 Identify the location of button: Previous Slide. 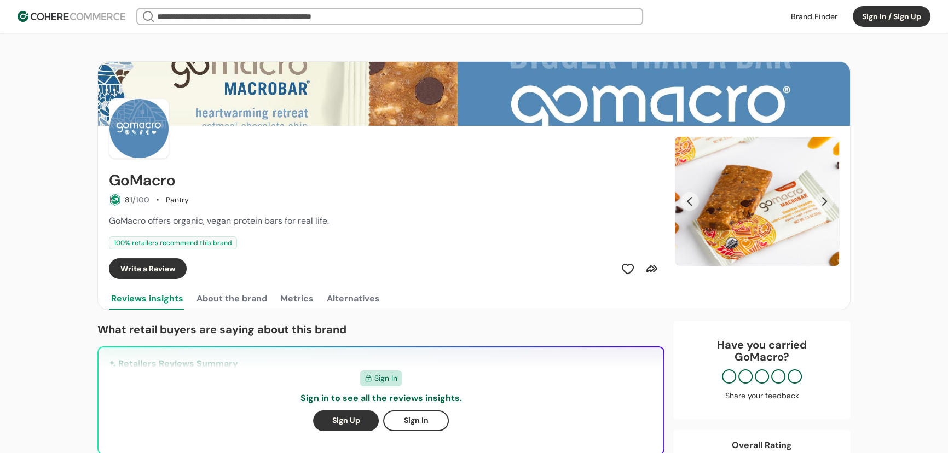
(689, 201).